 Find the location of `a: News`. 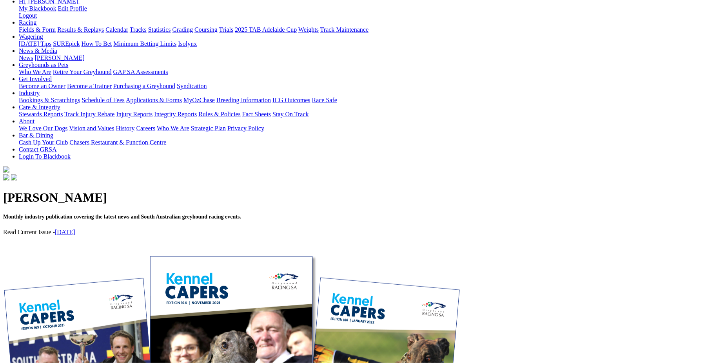

a: News is located at coordinates (26, 58).